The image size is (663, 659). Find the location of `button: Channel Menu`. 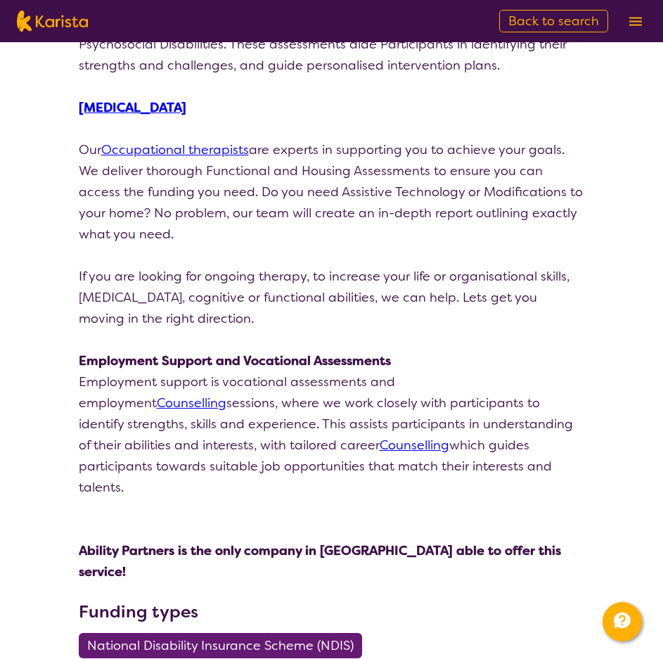

button: Channel Menu is located at coordinates (623, 622).